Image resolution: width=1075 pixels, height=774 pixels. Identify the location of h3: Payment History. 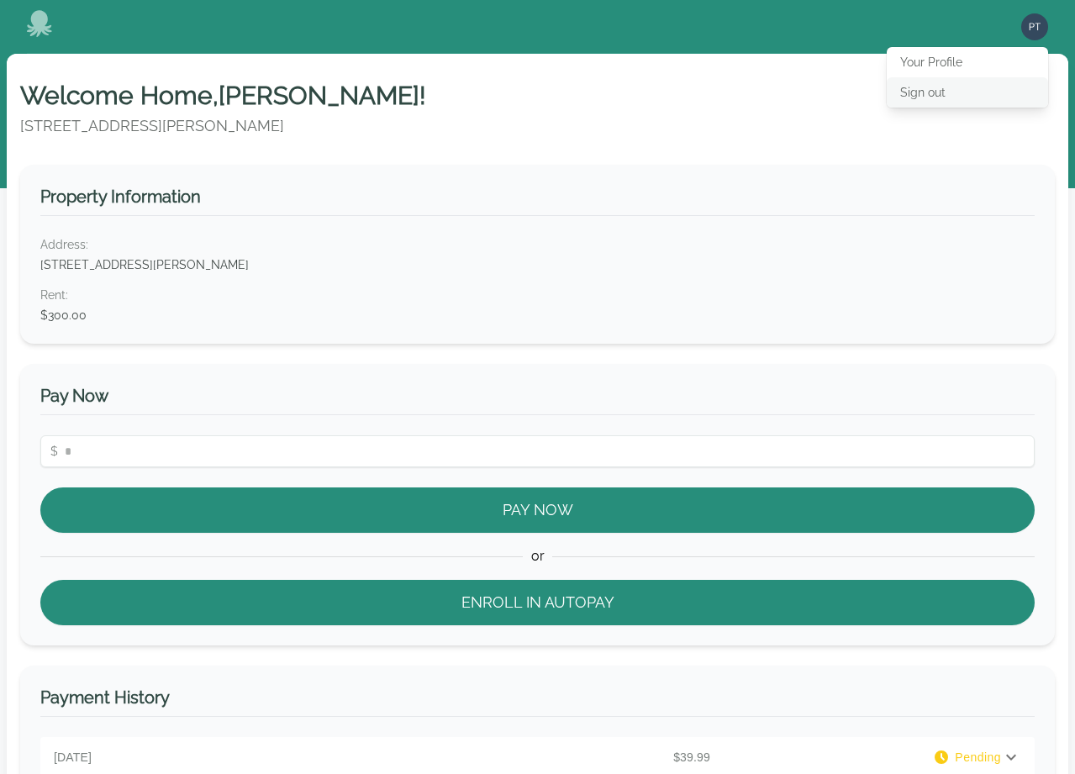
(537, 701).